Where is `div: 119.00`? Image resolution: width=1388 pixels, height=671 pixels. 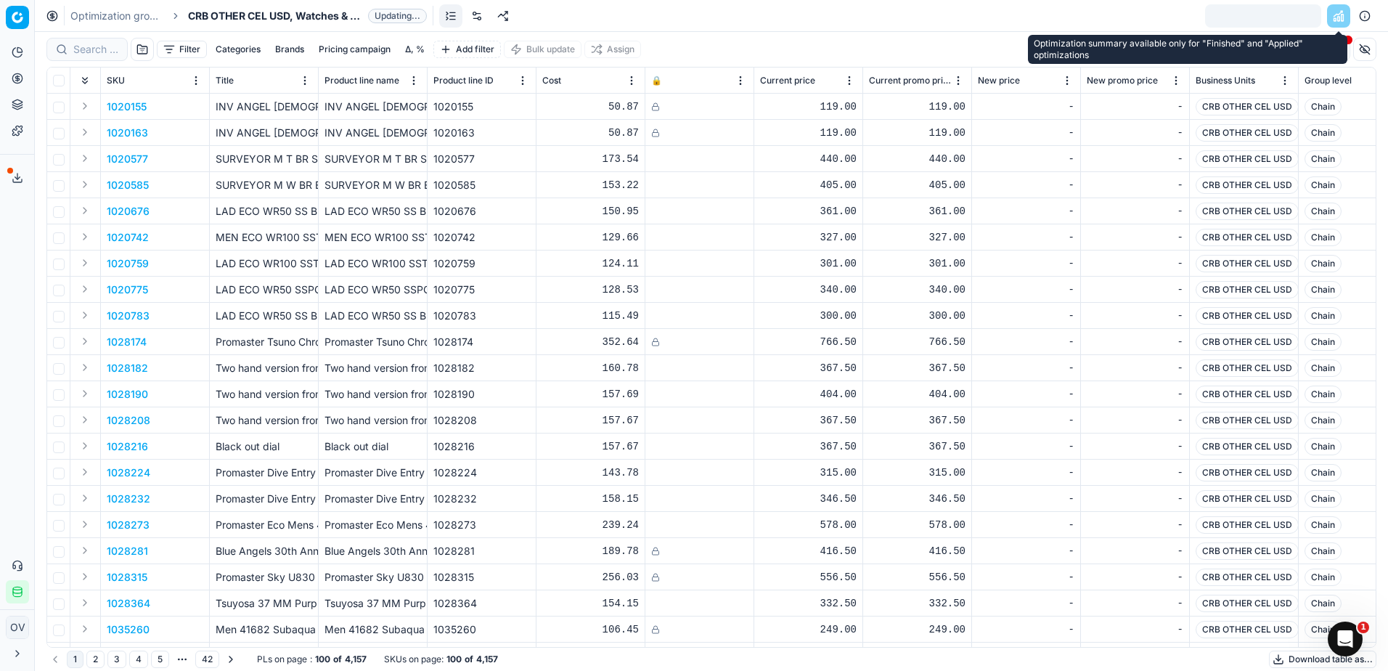
div: 119.00 is located at coordinates (808, 107).